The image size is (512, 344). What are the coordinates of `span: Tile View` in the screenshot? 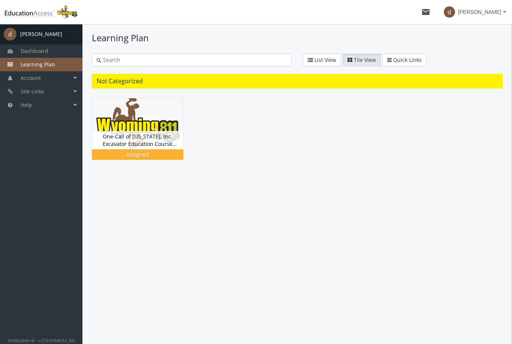 It's located at (365, 60).